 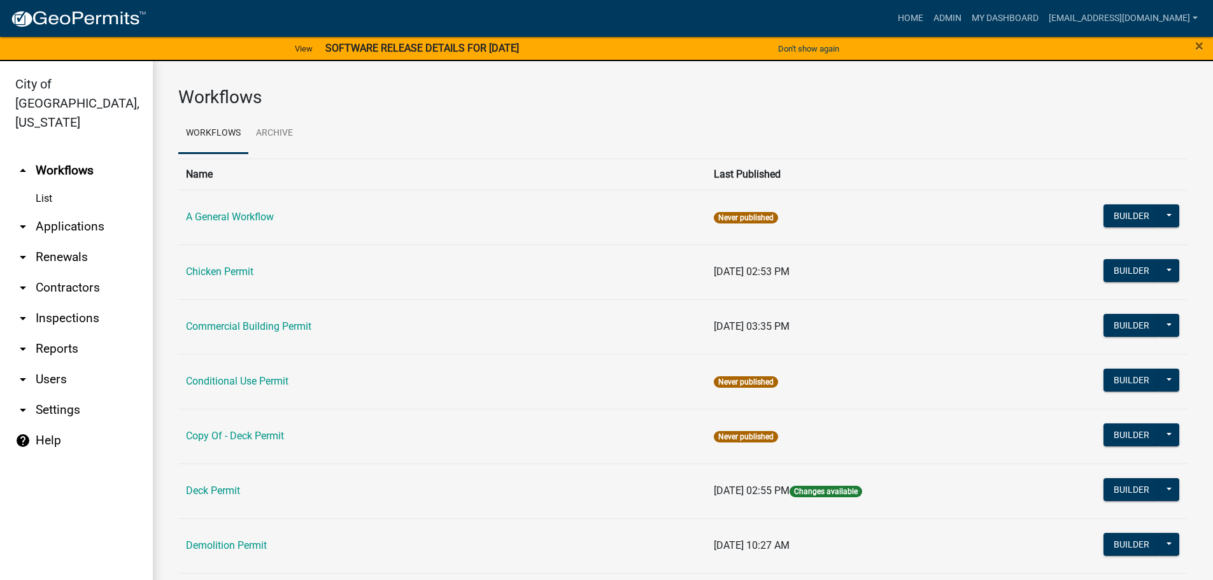 I want to click on h3: Workflows, so click(x=683, y=97).